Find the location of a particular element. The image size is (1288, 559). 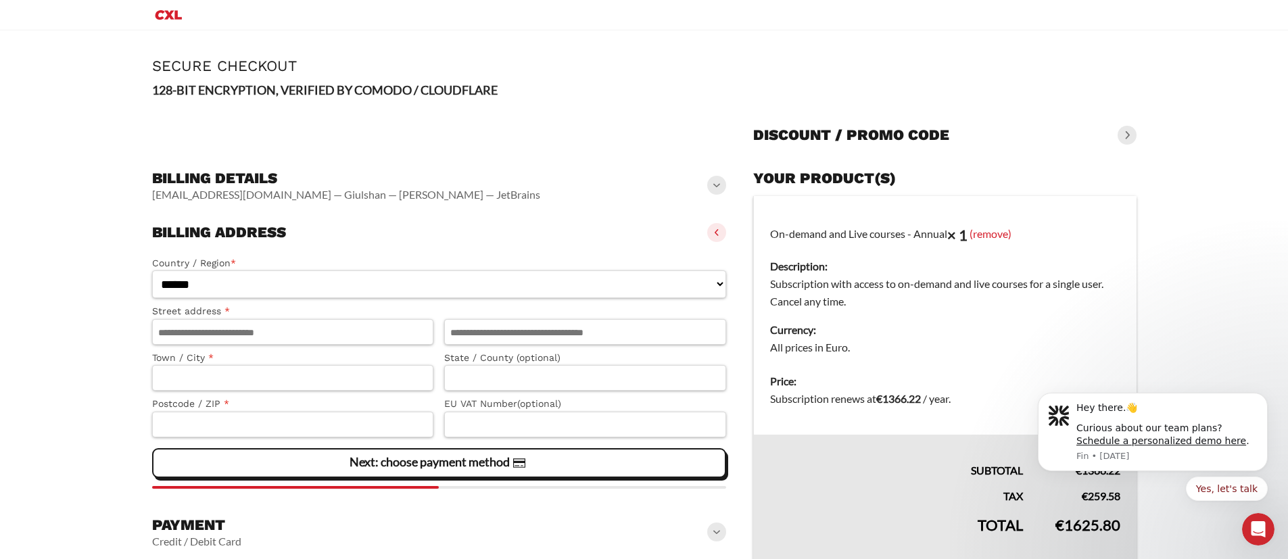

h3: Billing details is located at coordinates (346, 179).